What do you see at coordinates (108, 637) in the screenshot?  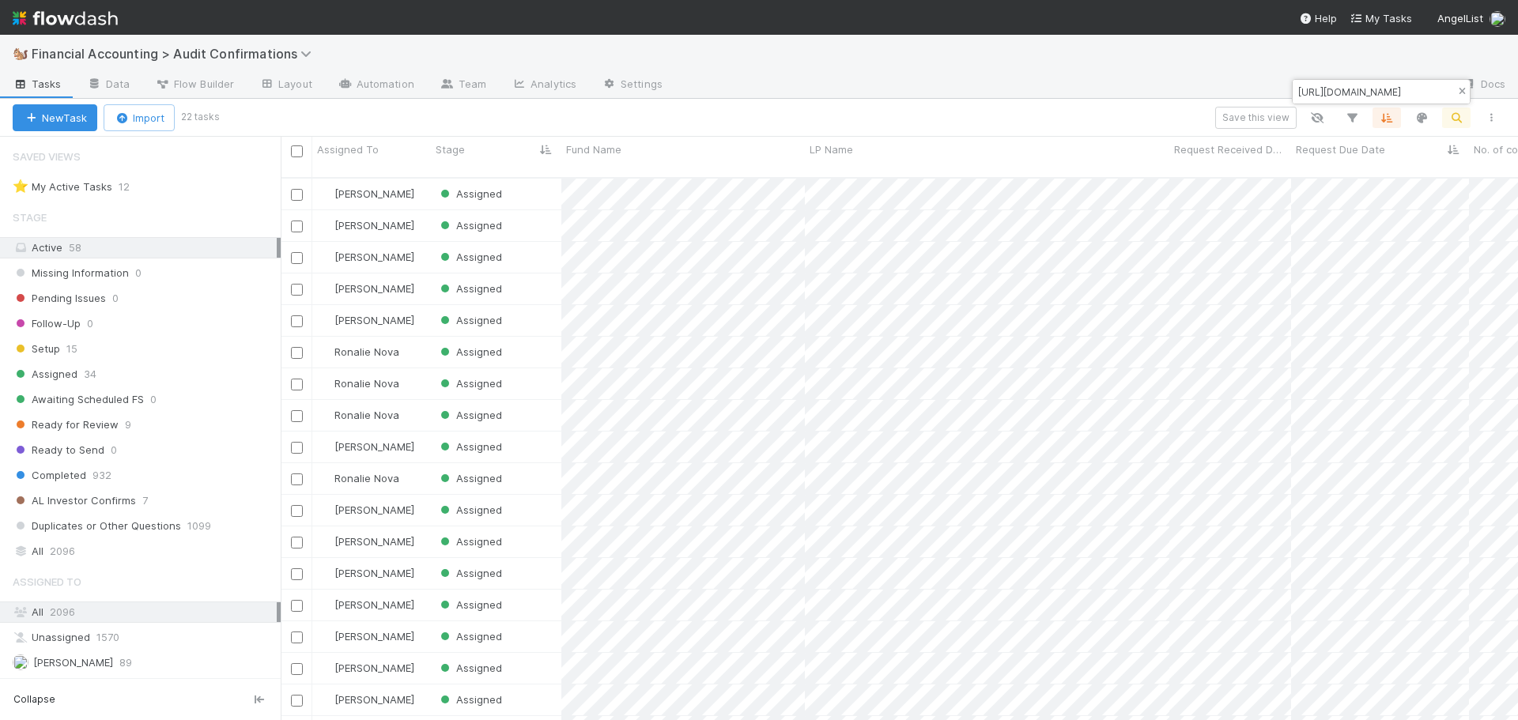 I see `span: 1570` at bounding box center [108, 637].